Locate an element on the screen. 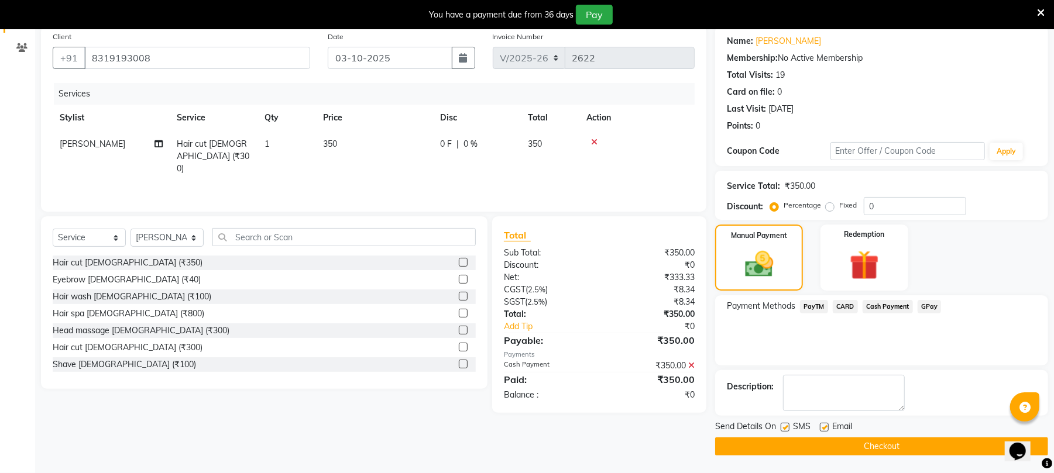 This screenshot has width=1054, height=473. th: Service is located at coordinates (214, 118).